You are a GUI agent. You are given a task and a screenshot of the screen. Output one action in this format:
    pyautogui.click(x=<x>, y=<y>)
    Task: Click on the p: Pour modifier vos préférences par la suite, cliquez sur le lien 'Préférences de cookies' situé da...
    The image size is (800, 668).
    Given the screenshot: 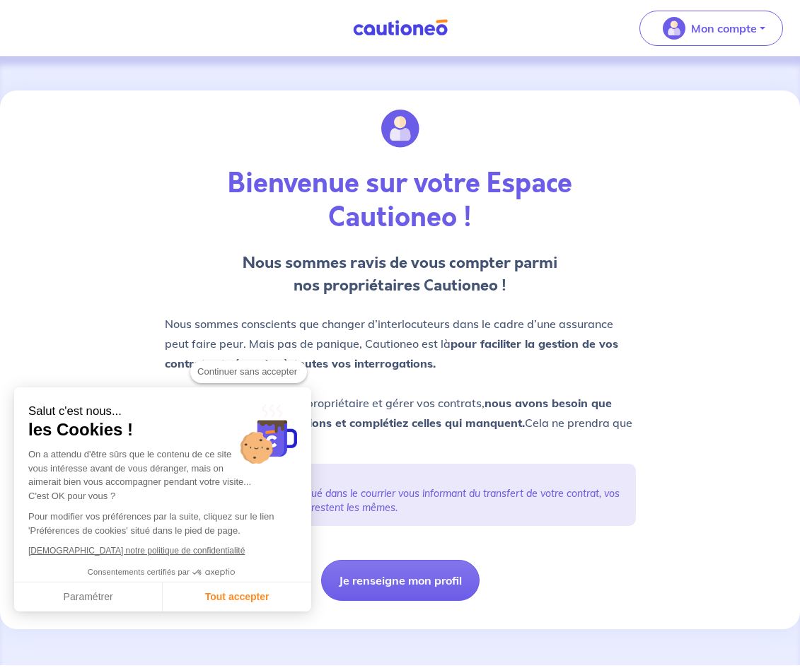 What is the action you would take?
    pyautogui.click(x=163, y=523)
    